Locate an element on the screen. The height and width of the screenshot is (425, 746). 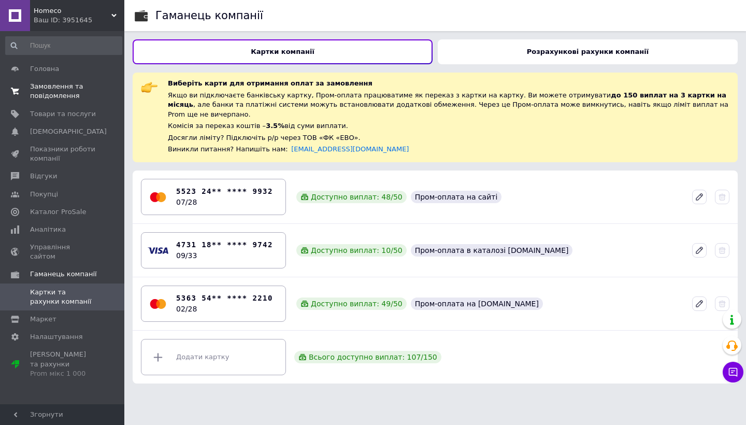
div: Досягли ліміту? Підключіть р/р через ТОВ «ФК «ЕВО». is located at coordinates (449, 138).